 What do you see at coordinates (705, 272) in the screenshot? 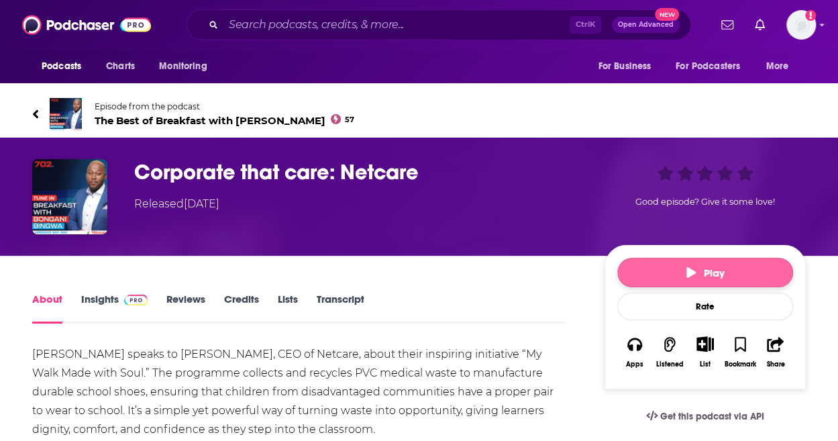
I see `span: Play` at bounding box center [705, 272].